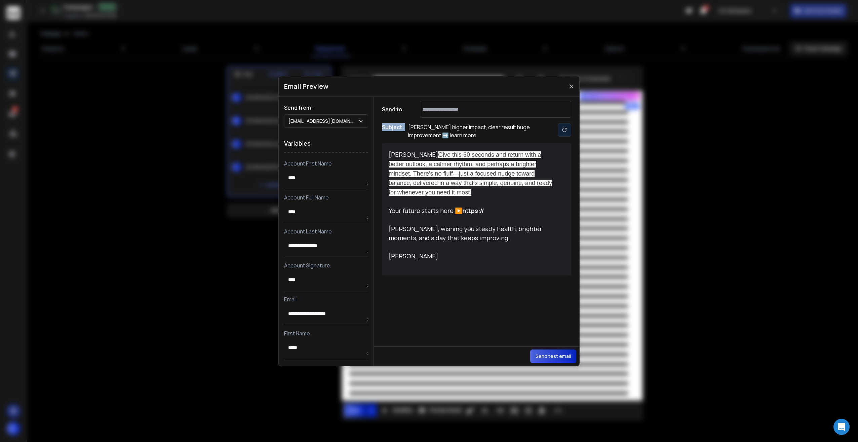 This screenshot has width=858, height=442. What do you see at coordinates (326, 265) in the screenshot?
I see `p: Account Signature` at bounding box center [326, 265].